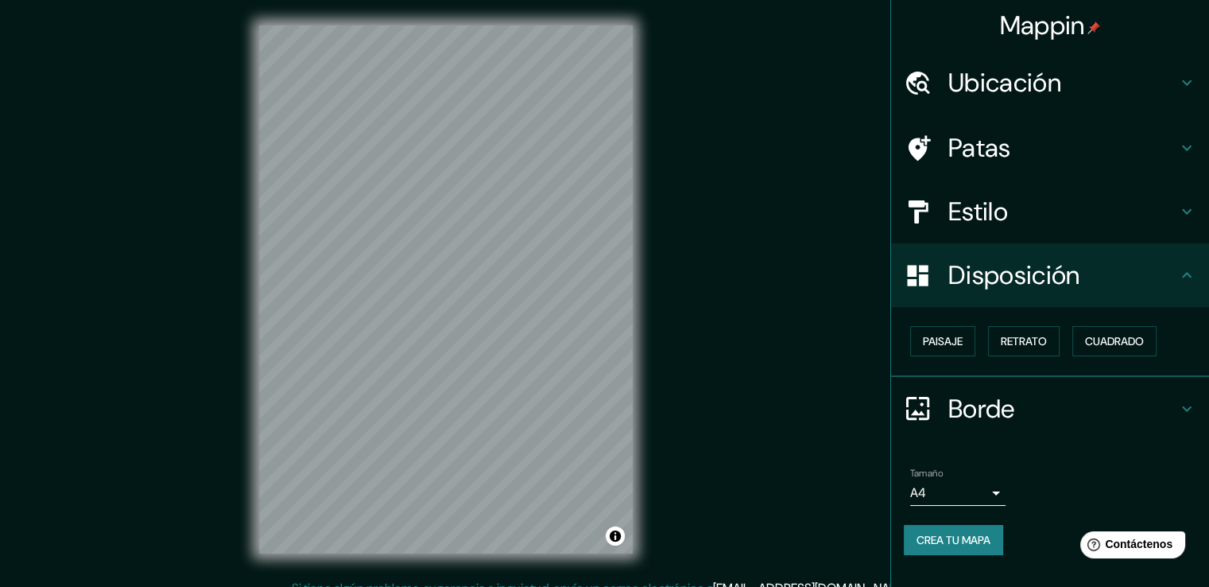 This screenshot has width=1209, height=587. Describe the element at coordinates (926, 473) in the screenshot. I see `font: Tamaño` at that location.